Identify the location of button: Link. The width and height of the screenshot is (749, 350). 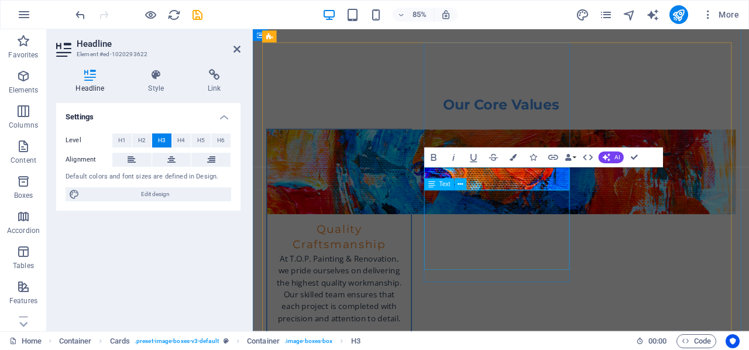
(553, 158).